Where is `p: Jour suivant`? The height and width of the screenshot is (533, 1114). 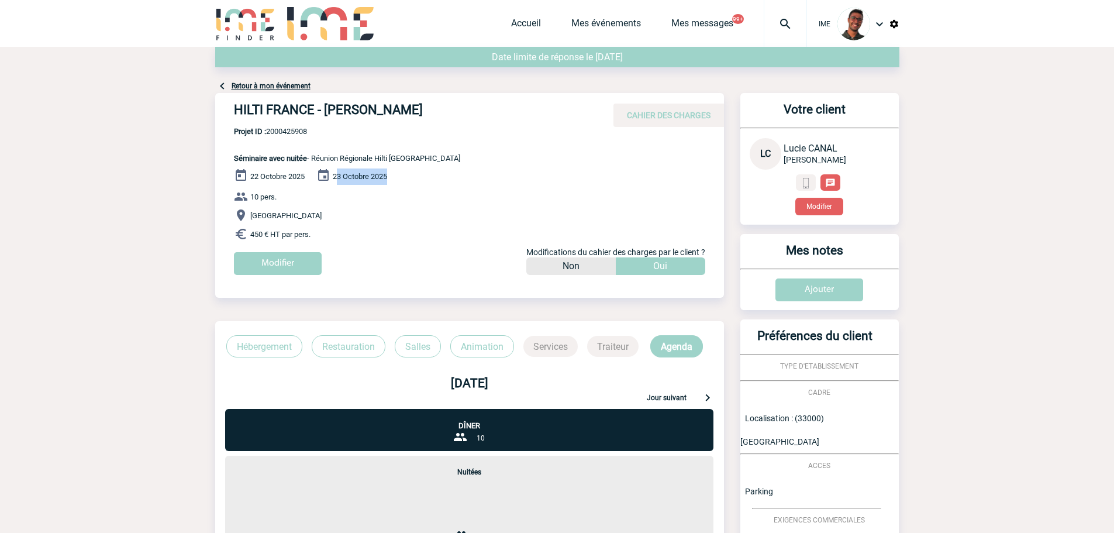 p: Jour suivant is located at coordinates (667, 399).